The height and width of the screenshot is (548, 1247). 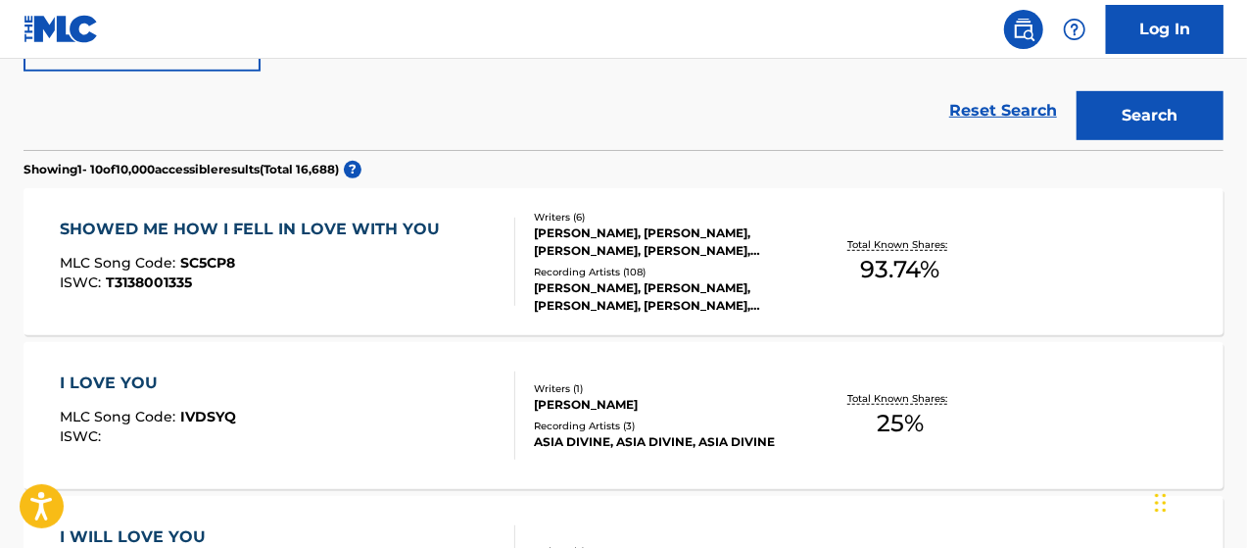 What do you see at coordinates (1075, 29) in the screenshot?
I see `img: help` at bounding box center [1075, 29].